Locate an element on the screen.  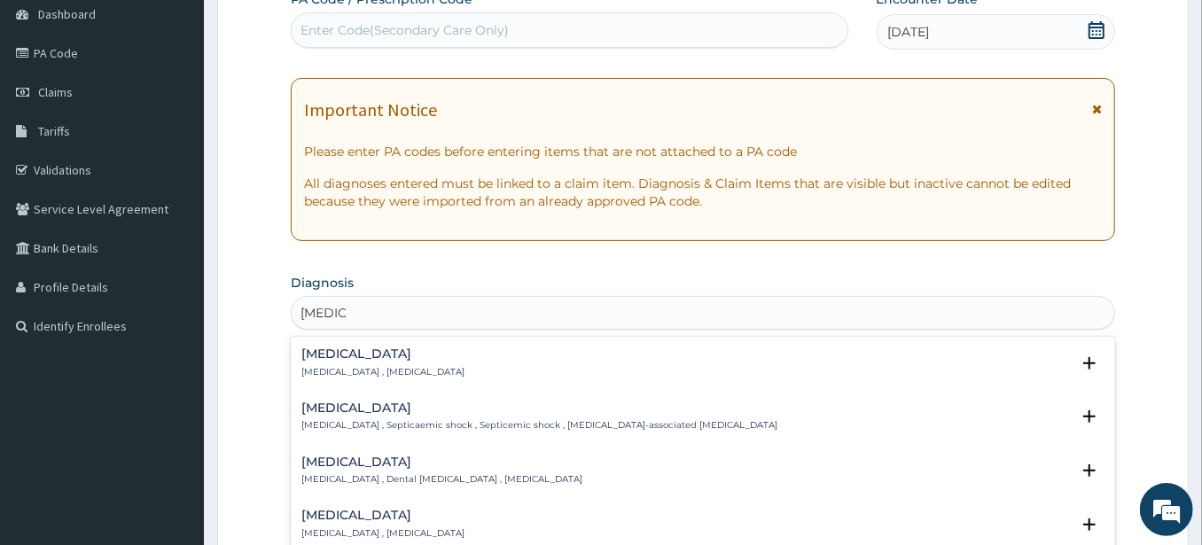
span: Tariffs is located at coordinates (54, 131).